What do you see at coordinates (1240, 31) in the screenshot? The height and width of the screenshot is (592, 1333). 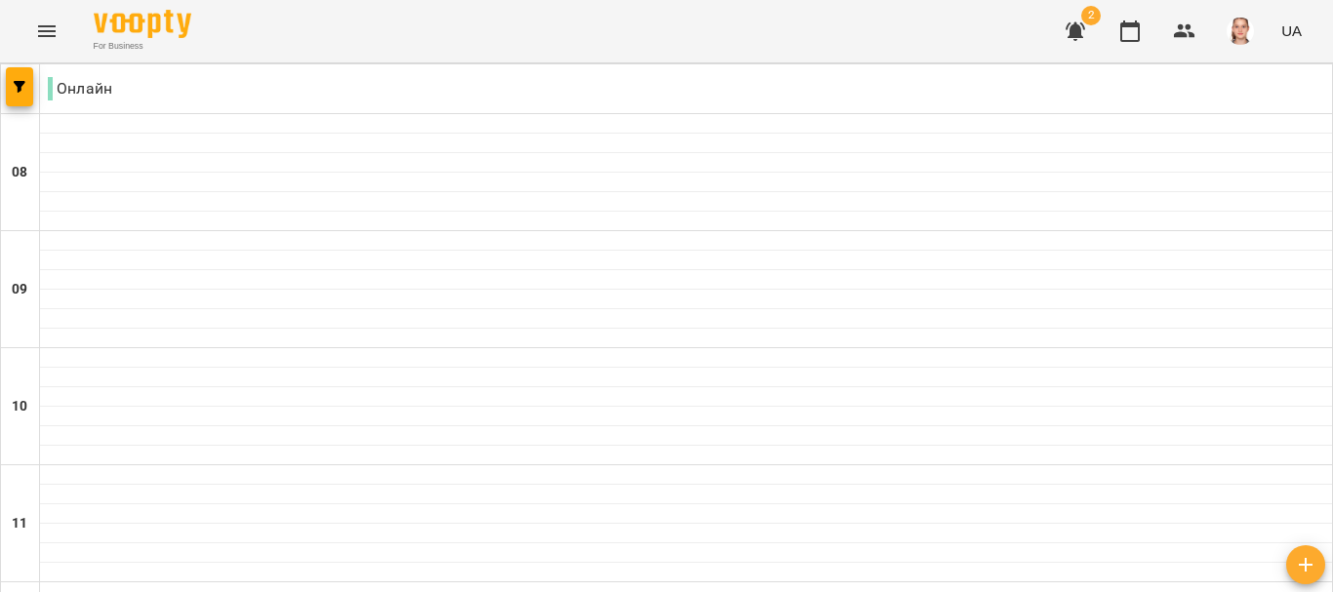 I see `img: 5b416133fc1a25dd704be61e210cbd80.jpg` at bounding box center [1240, 31].